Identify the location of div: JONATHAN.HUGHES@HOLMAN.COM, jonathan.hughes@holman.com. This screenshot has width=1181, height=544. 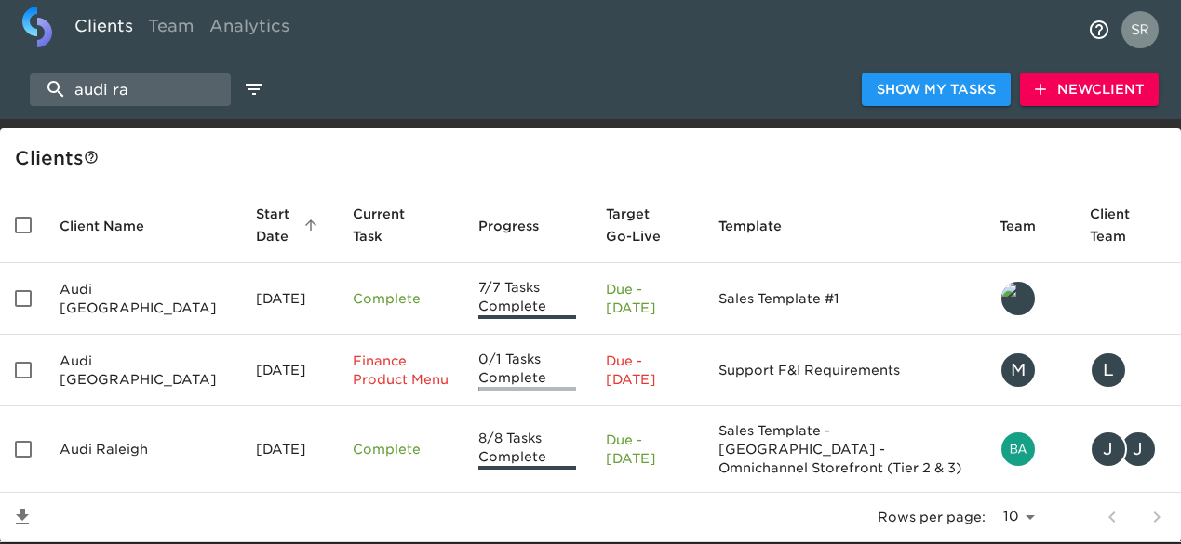
(1128, 449).